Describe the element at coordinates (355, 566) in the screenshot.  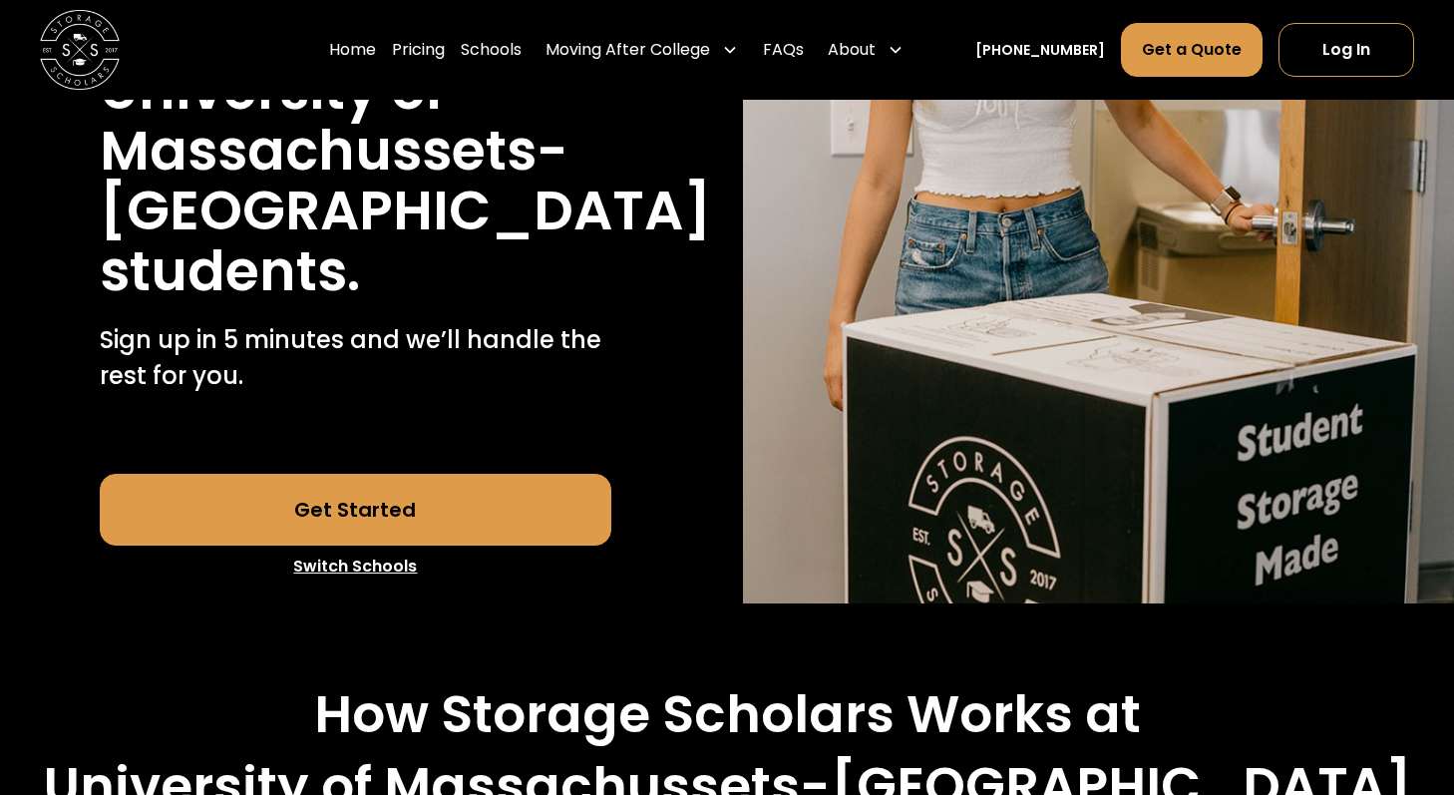
I see `a: Switch Schools` at that location.